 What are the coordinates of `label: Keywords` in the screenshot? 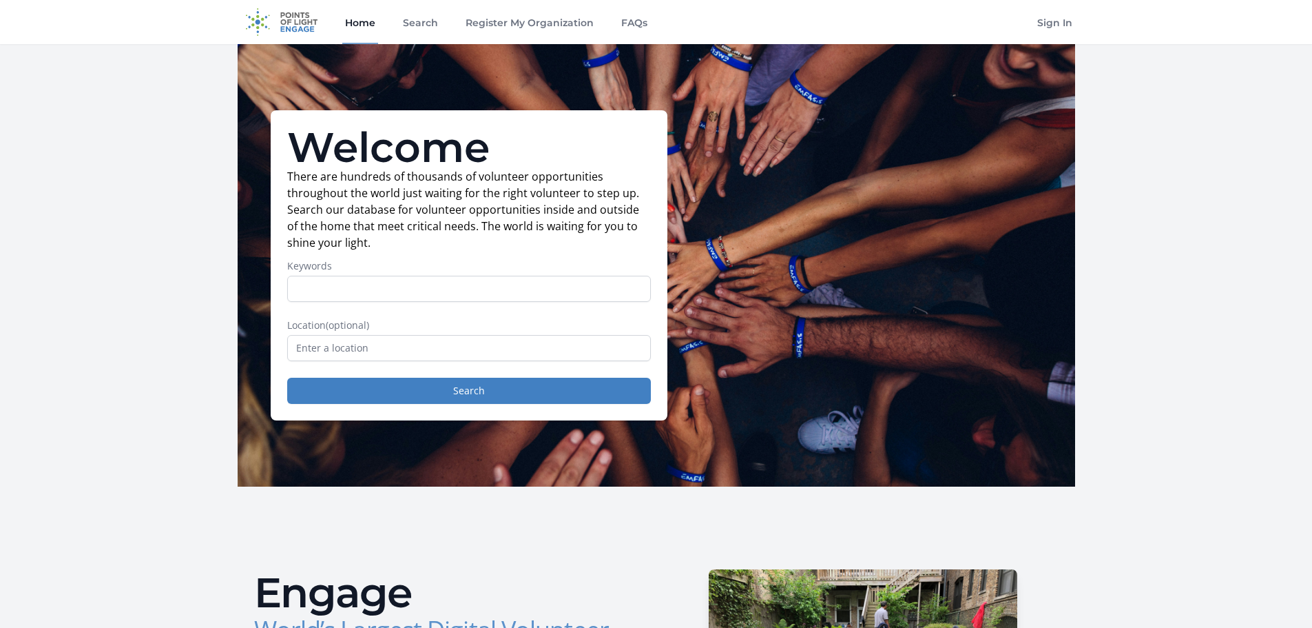 It's located at (469, 266).